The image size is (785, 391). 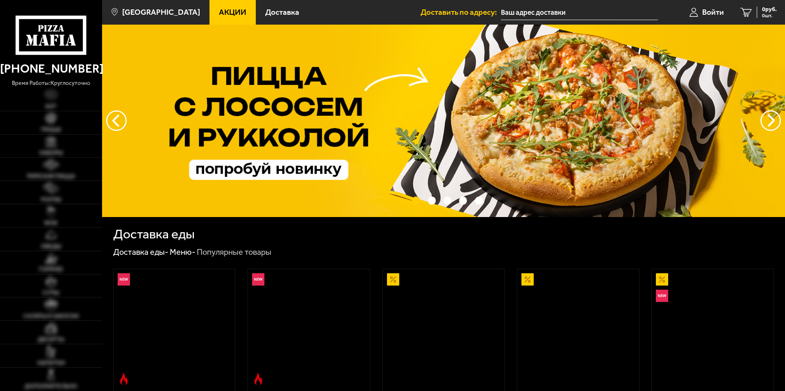 What do you see at coordinates (51, 293) in the screenshot?
I see `span: Супы` at bounding box center [51, 293].